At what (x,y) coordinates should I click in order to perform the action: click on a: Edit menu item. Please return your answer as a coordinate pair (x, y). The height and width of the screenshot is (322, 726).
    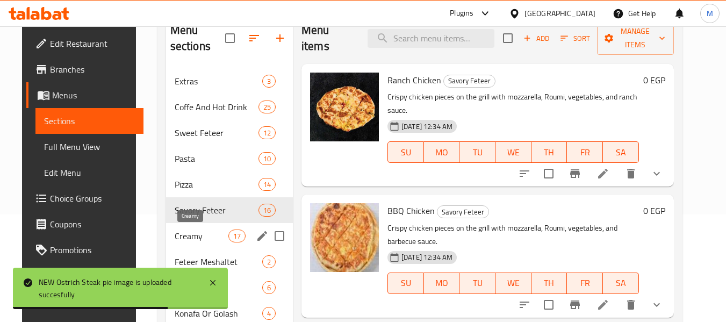
    Looking at the image, I should click on (603, 174).